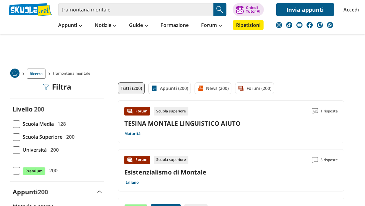 The image size is (365, 206). What do you see at coordinates (169, 88) in the screenshot?
I see `a: Appunti (200)` at bounding box center [169, 88].